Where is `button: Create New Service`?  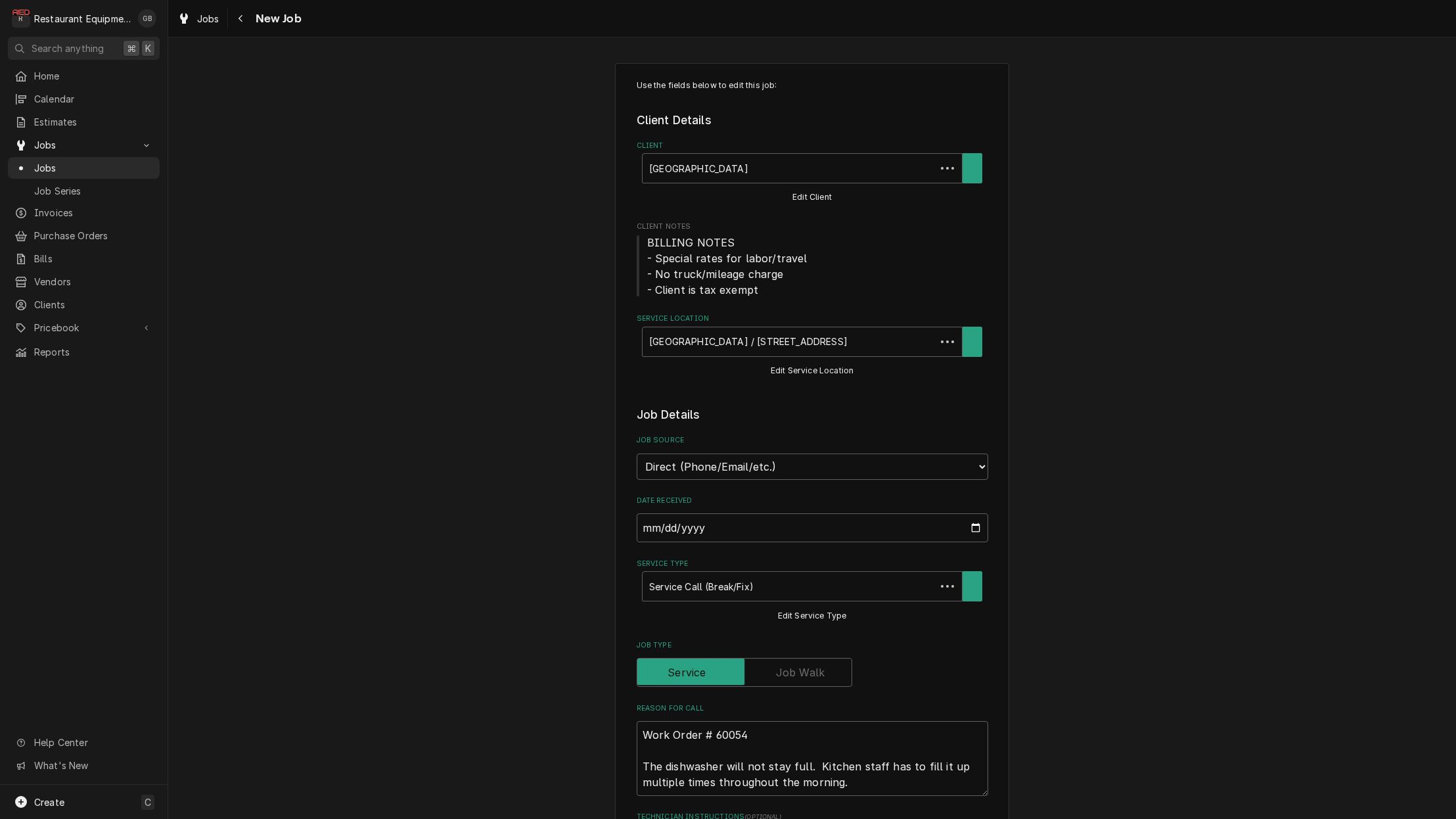
button: Create New Service is located at coordinates (972, 586).